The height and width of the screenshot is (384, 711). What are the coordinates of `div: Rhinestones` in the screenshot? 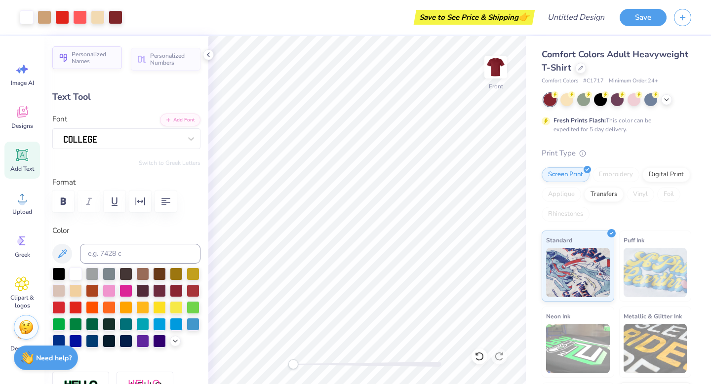 It's located at (565, 214).